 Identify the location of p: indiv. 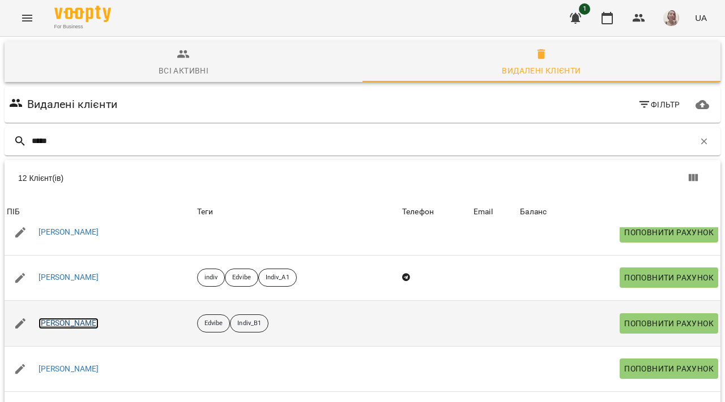
(211, 278).